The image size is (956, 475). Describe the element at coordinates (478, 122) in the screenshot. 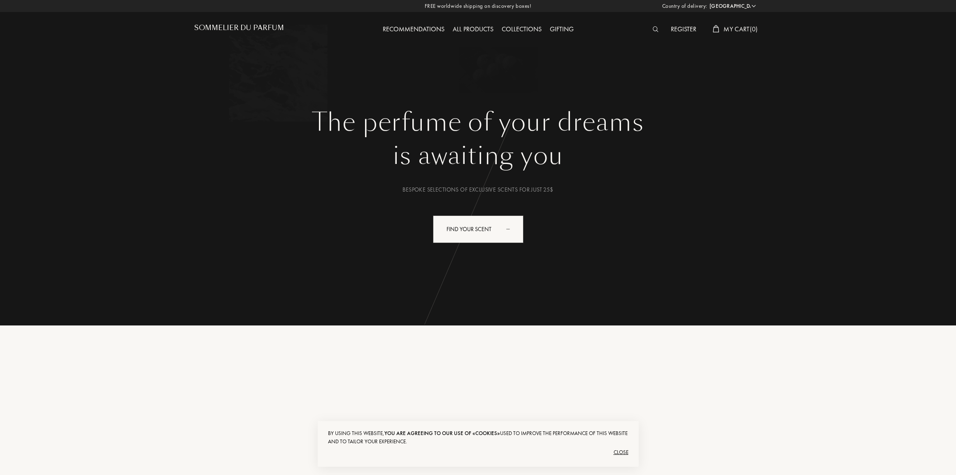

I see `h1: The perfume of your dreams` at that location.